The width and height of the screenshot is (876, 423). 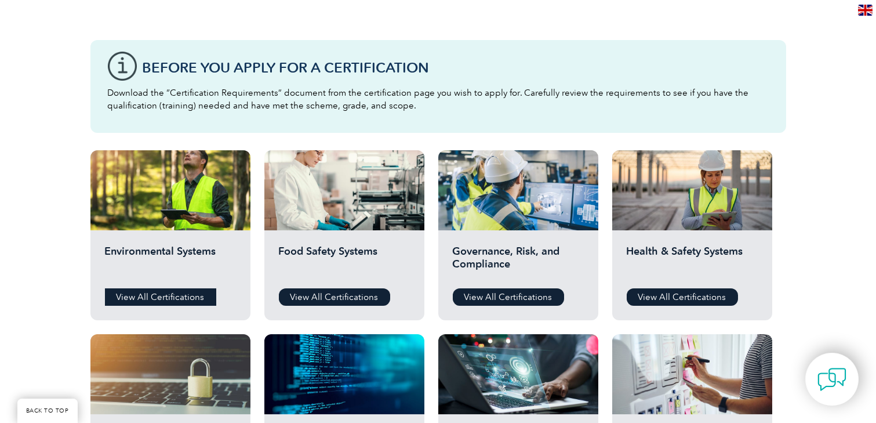 What do you see at coordinates (170, 262) in the screenshot?
I see `h2: Environmental Systems` at bounding box center [170, 262].